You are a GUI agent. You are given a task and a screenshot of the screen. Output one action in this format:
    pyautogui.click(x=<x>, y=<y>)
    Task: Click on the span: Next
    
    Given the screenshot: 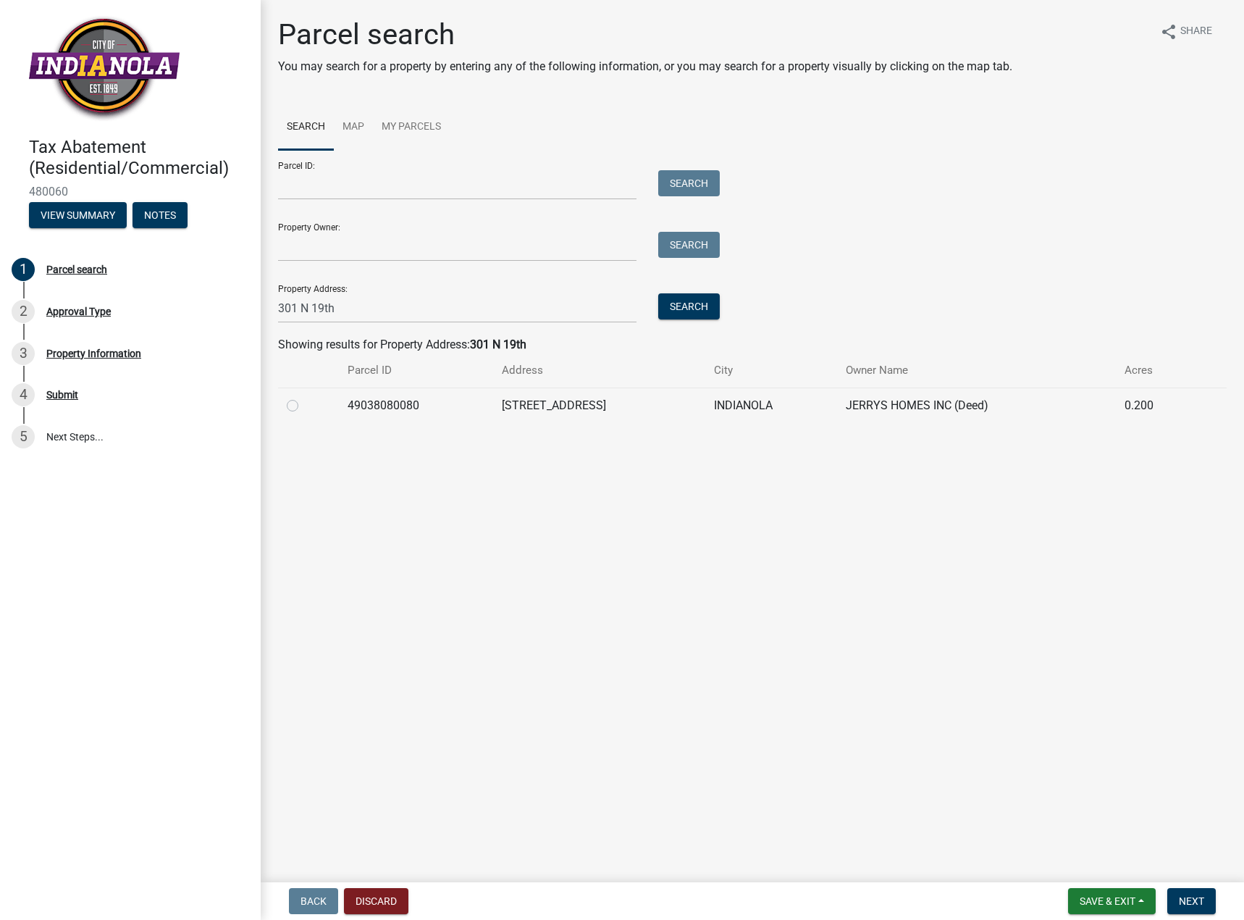 What is the action you would take?
    pyautogui.click(x=1192, y=901)
    